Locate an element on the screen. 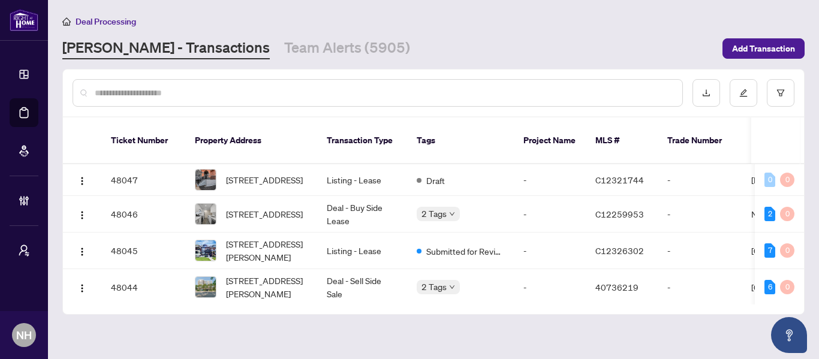 This screenshot has width=819, height=359. button: filter is located at coordinates (780, 93).